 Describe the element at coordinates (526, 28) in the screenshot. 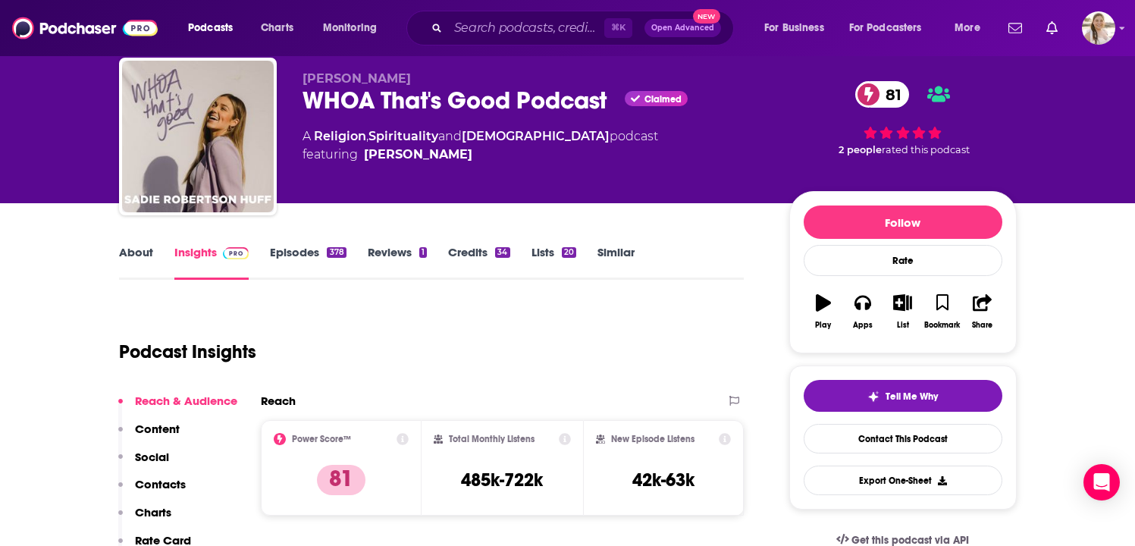

I see `input: Search podcasts, credits, & more...` at that location.